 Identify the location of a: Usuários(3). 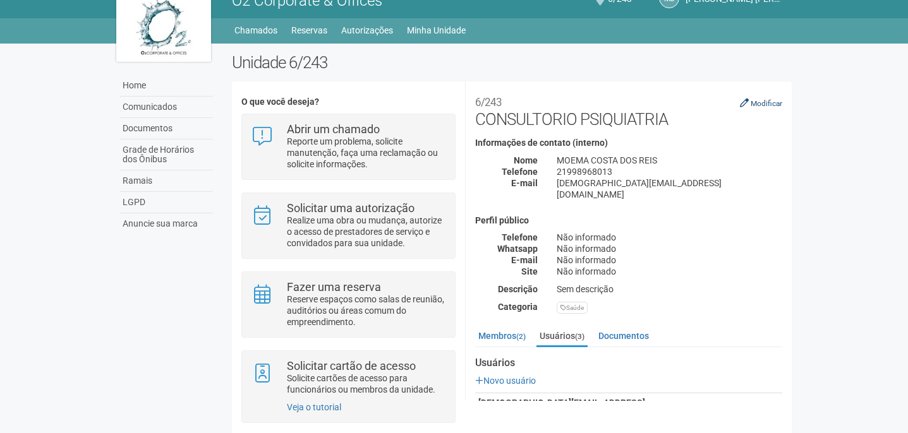
(561, 337).